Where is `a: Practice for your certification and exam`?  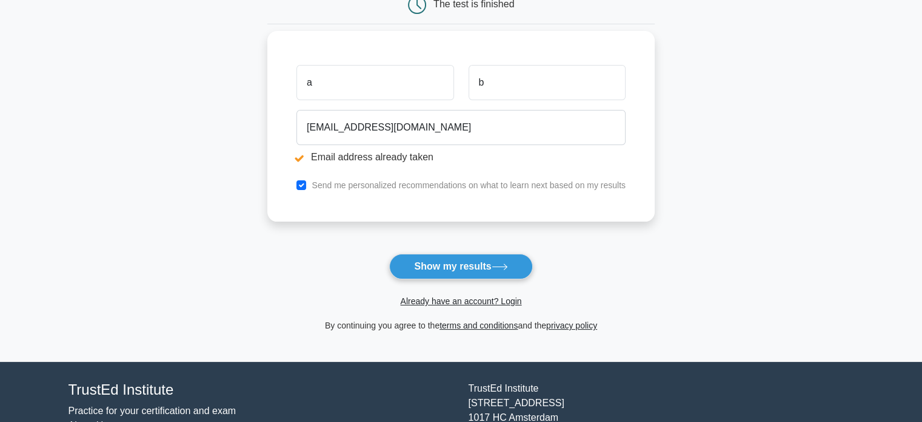
a: Practice for your certification and exam is located at coordinates (152, 410).